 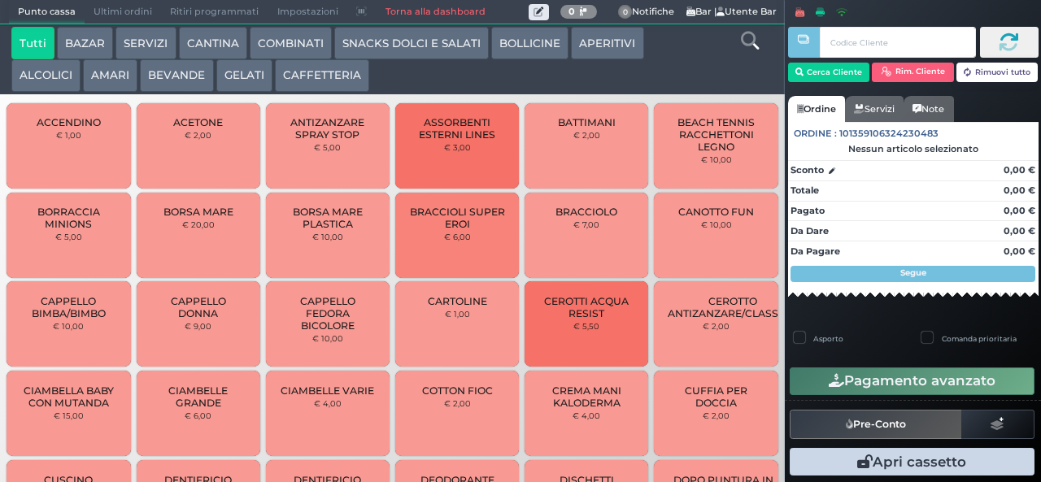 I want to click on a: Servizi, so click(x=874, y=109).